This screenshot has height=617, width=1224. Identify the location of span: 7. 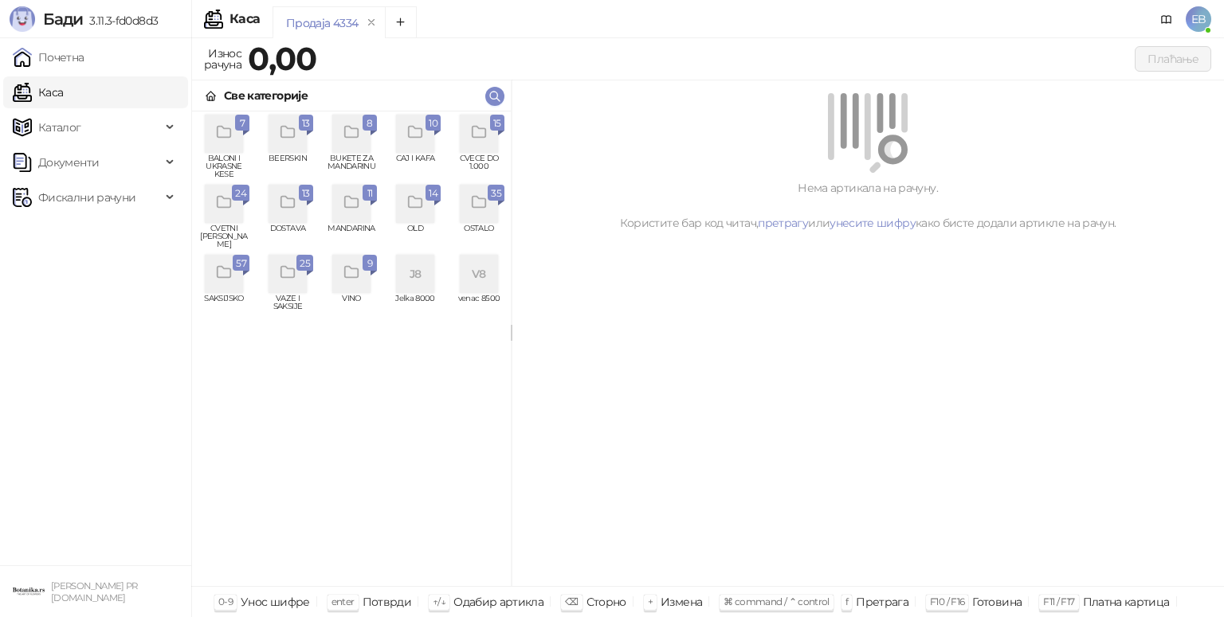
(242, 123).